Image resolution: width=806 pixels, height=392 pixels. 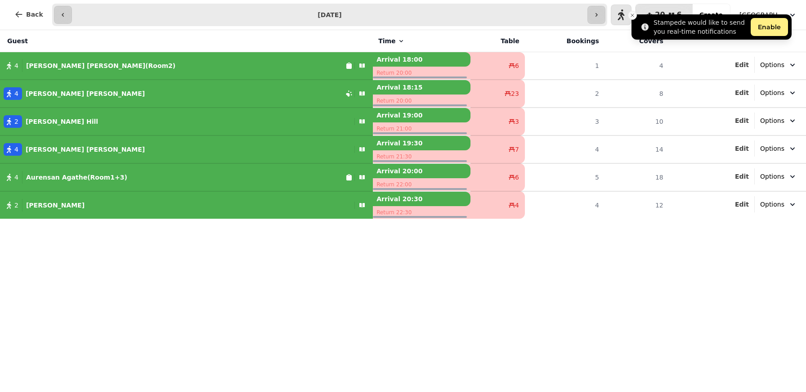 I want to click on span: 23, so click(x=515, y=94).